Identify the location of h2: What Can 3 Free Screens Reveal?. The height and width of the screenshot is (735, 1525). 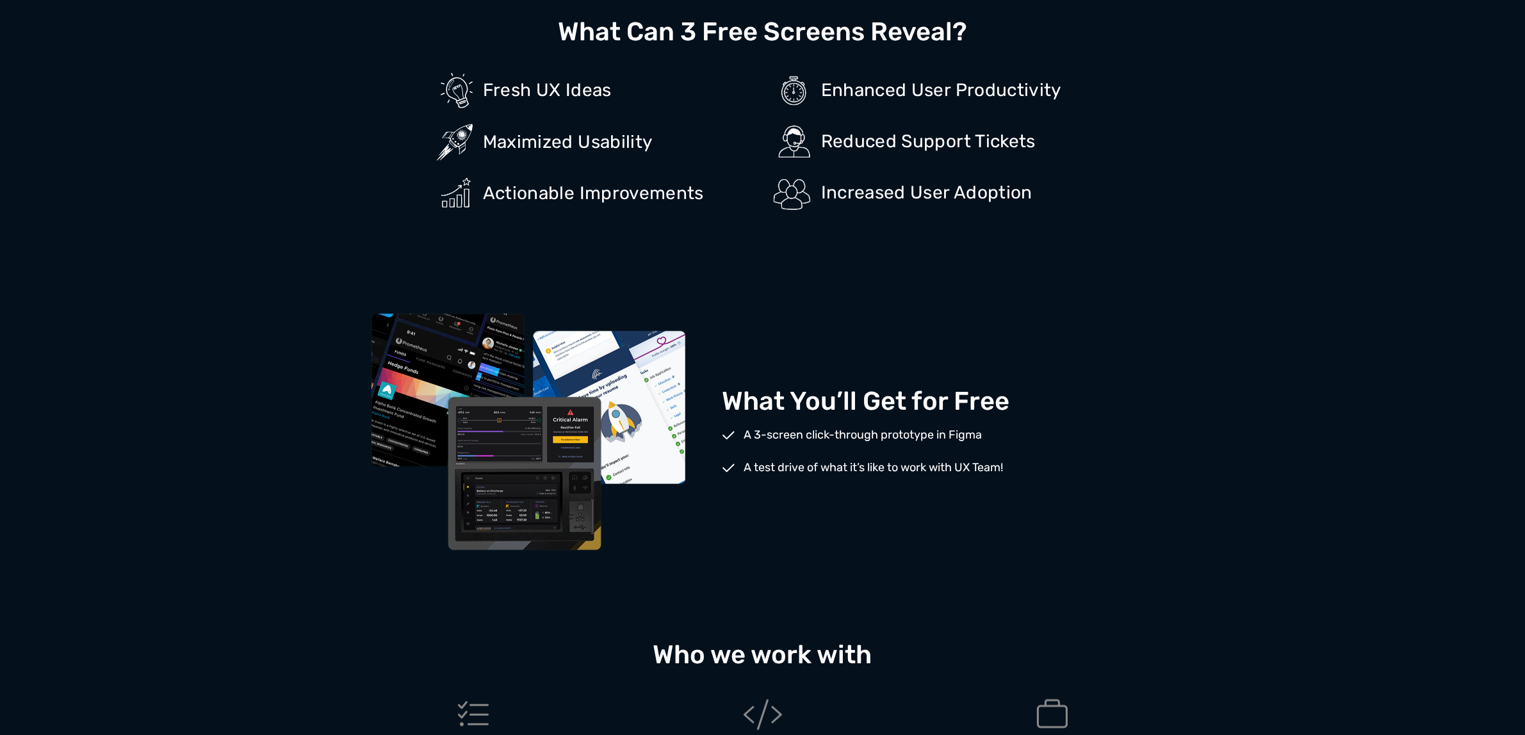
(762, 32).